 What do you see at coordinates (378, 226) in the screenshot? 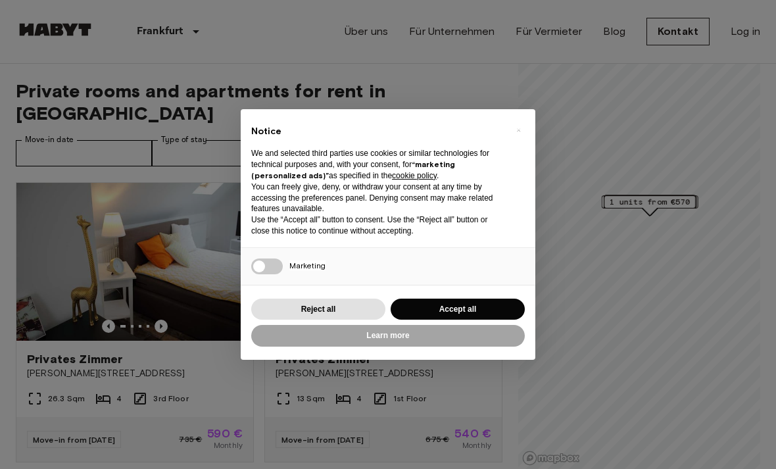
I see `p: Use the “Accept all” button to consent. Use the “Reject all” button or close this notice to conti...` at bounding box center [378, 226].